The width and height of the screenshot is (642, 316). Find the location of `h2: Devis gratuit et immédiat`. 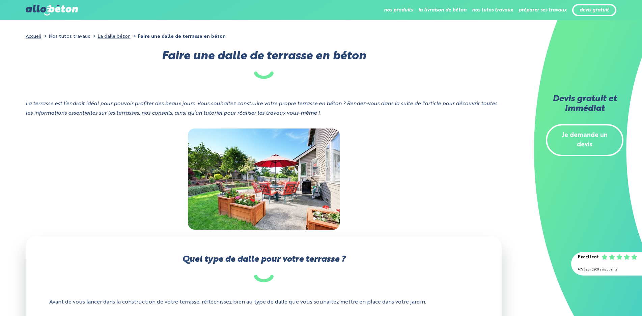

h2: Devis gratuit et immédiat is located at coordinates (584, 104).